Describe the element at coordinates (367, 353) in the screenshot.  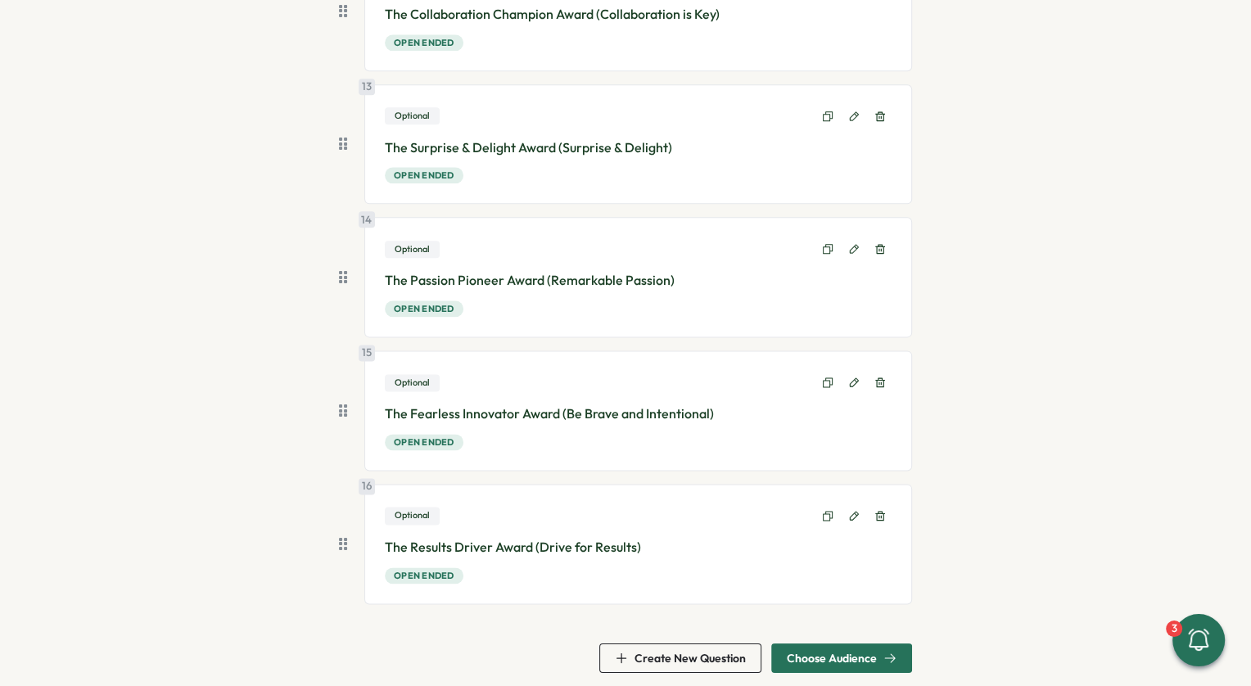
I see `div: 15` at that location.